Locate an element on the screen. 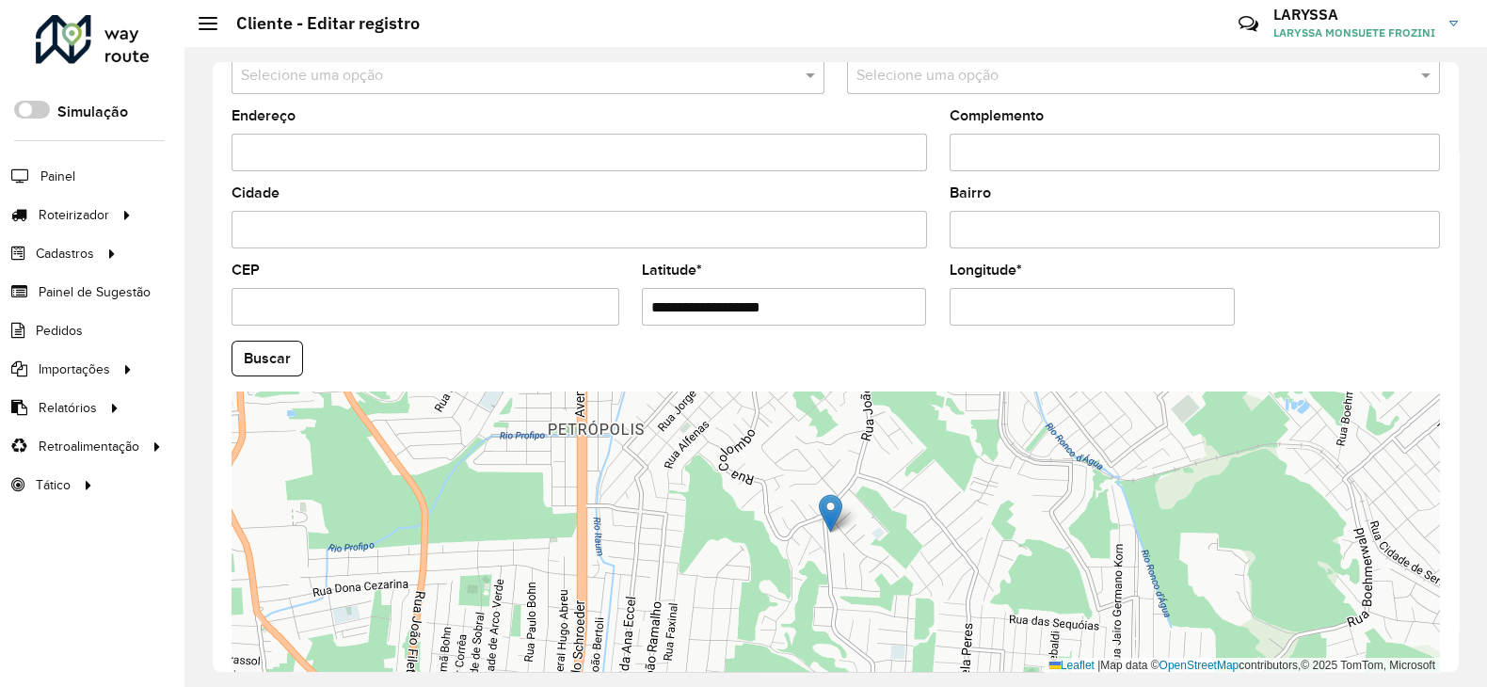 The image size is (1487, 687). h3: LARYSSA is located at coordinates (1354, 14).